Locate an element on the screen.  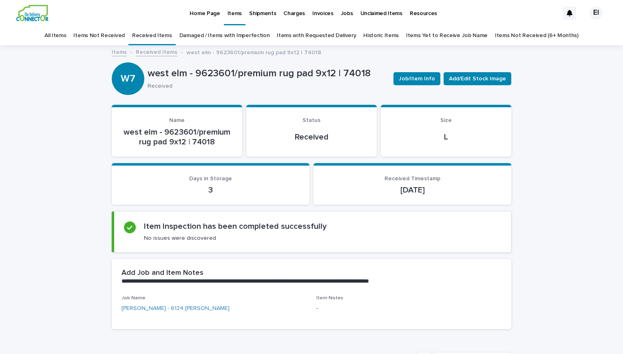
img: aCWQmA6OSGG0Kwt8cj3c is located at coordinates (32, 13).